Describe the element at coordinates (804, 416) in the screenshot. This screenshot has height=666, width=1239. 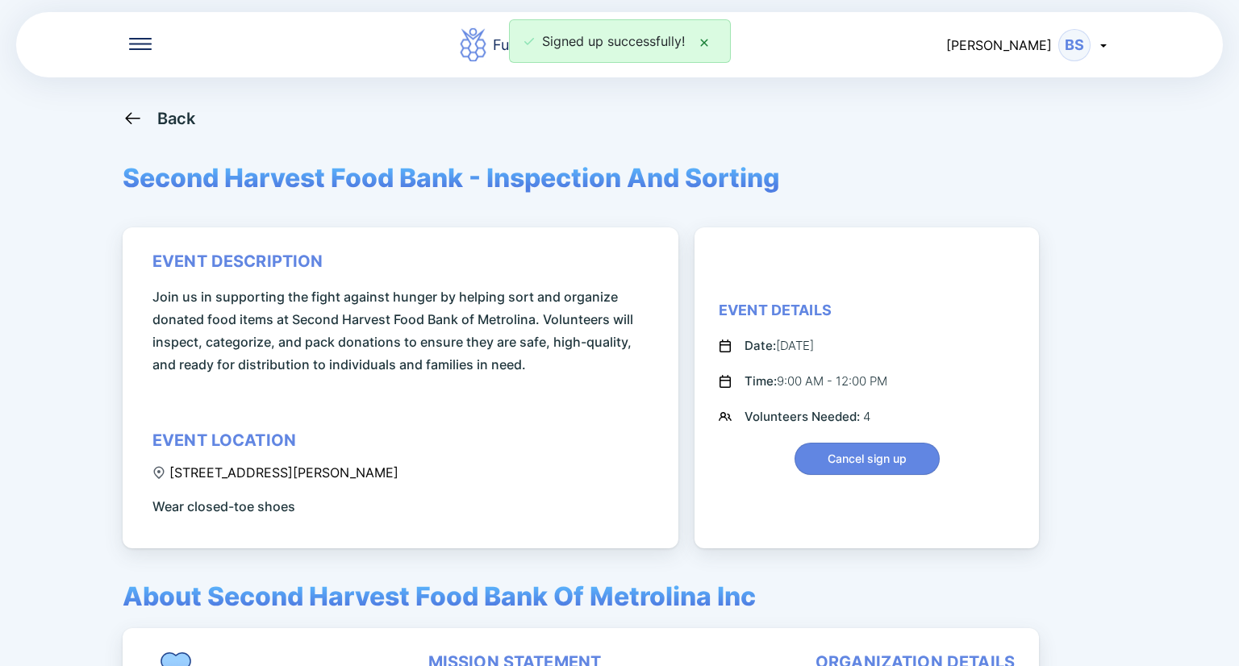
I see `span: Volunteers Needed:` at that location.